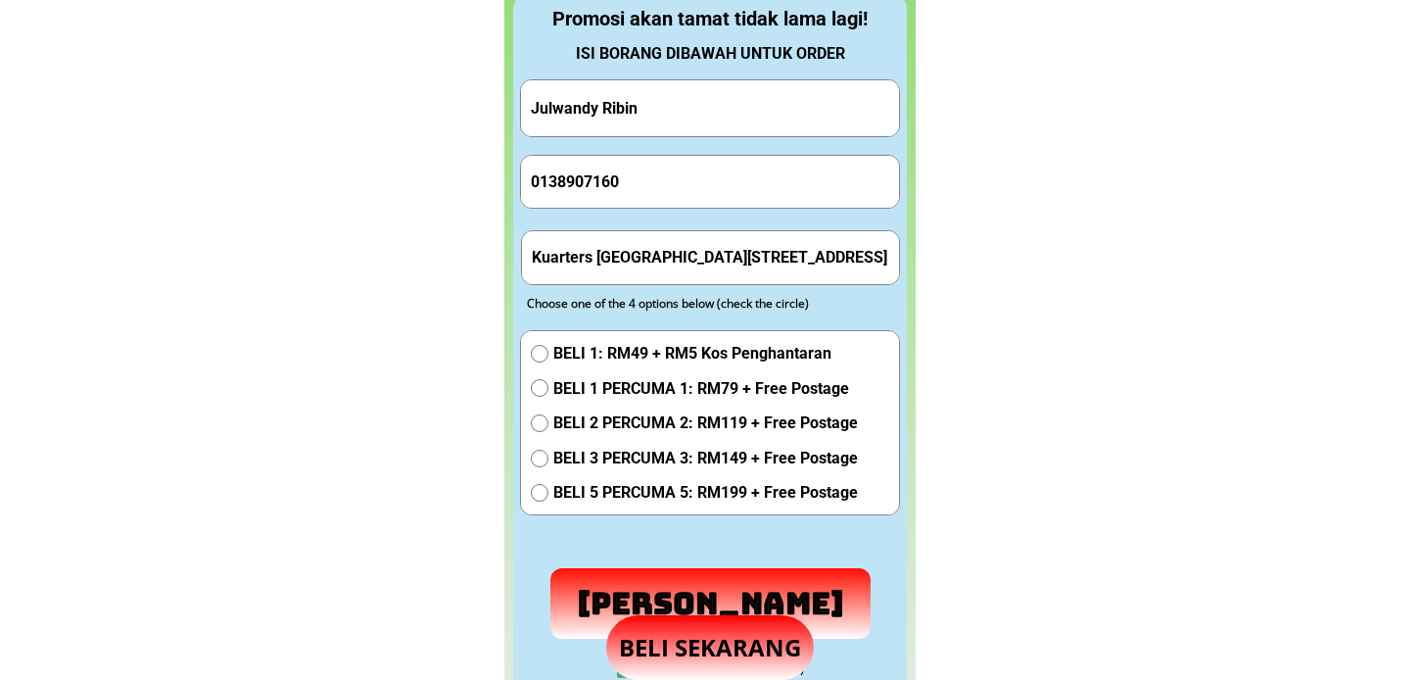 The image size is (1420, 680). Describe the element at coordinates (705, 389) in the screenshot. I see `span: BELI 1 PERCUMA 1: RM79 + Free Postage` at that location.